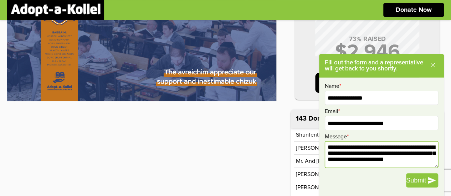 The height and width of the screenshot is (196, 451). Describe the element at coordinates (376, 66) in the screenshot. I see `p: Fill out the form and a representative will get back to you shortly.` at that location.